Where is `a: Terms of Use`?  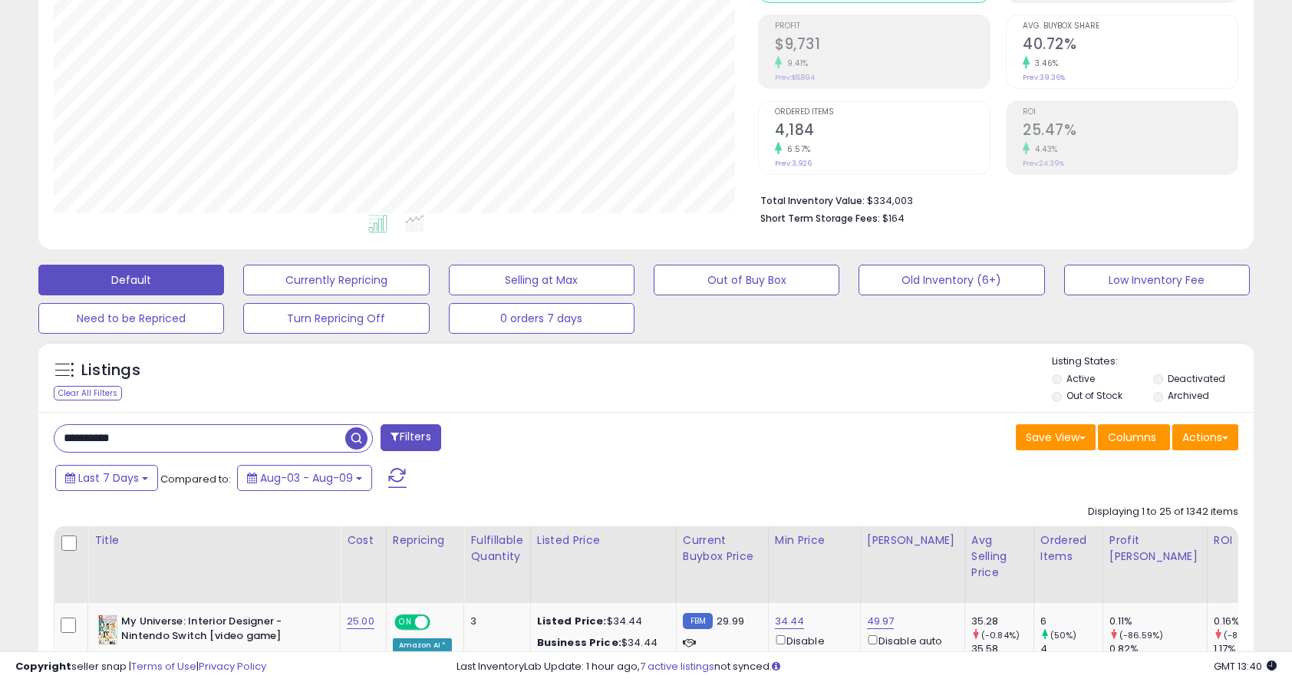 a: Terms of Use is located at coordinates (163, 666).